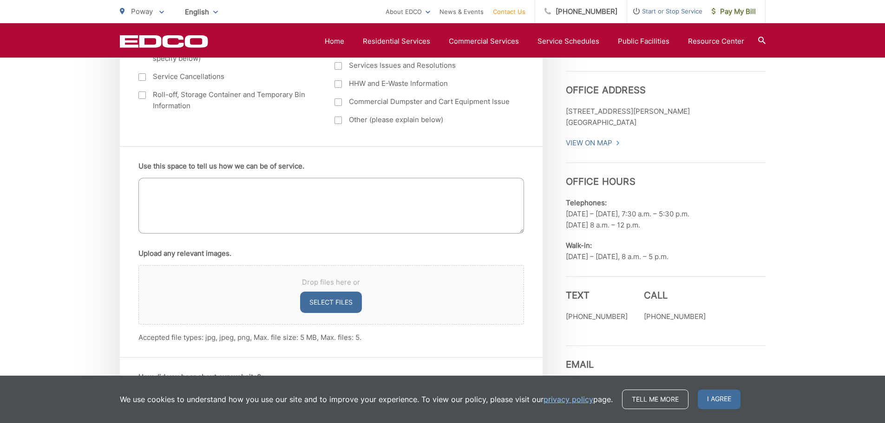 This screenshot has width=885, height=423. I want to click on a: Home, so click(334, 41).